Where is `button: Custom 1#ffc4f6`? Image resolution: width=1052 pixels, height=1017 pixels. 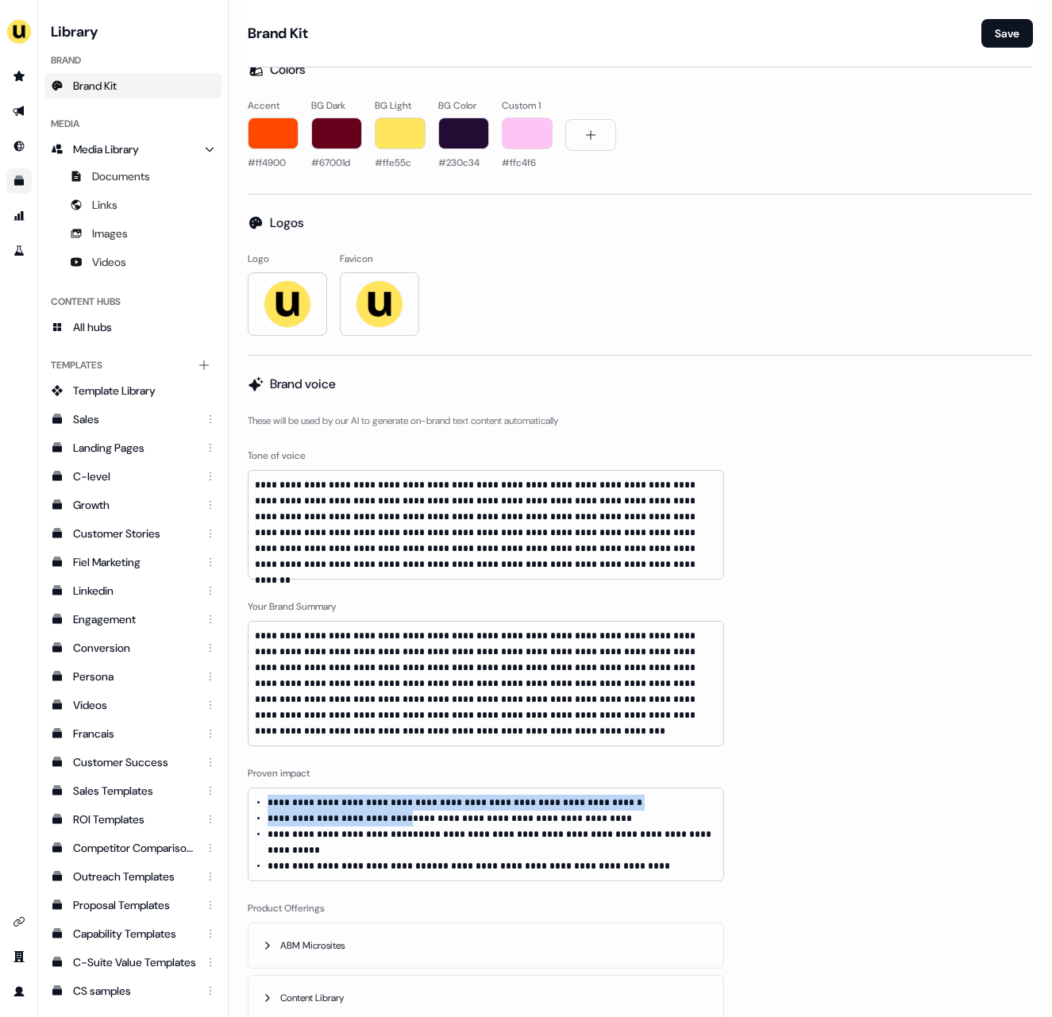
button: Custom 1#ffc4f6 is located at coordinates (527, 137).